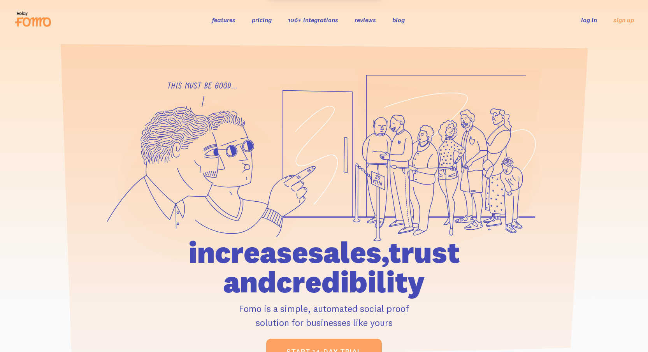 The width and height of the screenshot is (648, 352). Describe the element at coordinates (324, 267) in the screenshot. I see `h1: increase sales, trust and credibility` at that location.